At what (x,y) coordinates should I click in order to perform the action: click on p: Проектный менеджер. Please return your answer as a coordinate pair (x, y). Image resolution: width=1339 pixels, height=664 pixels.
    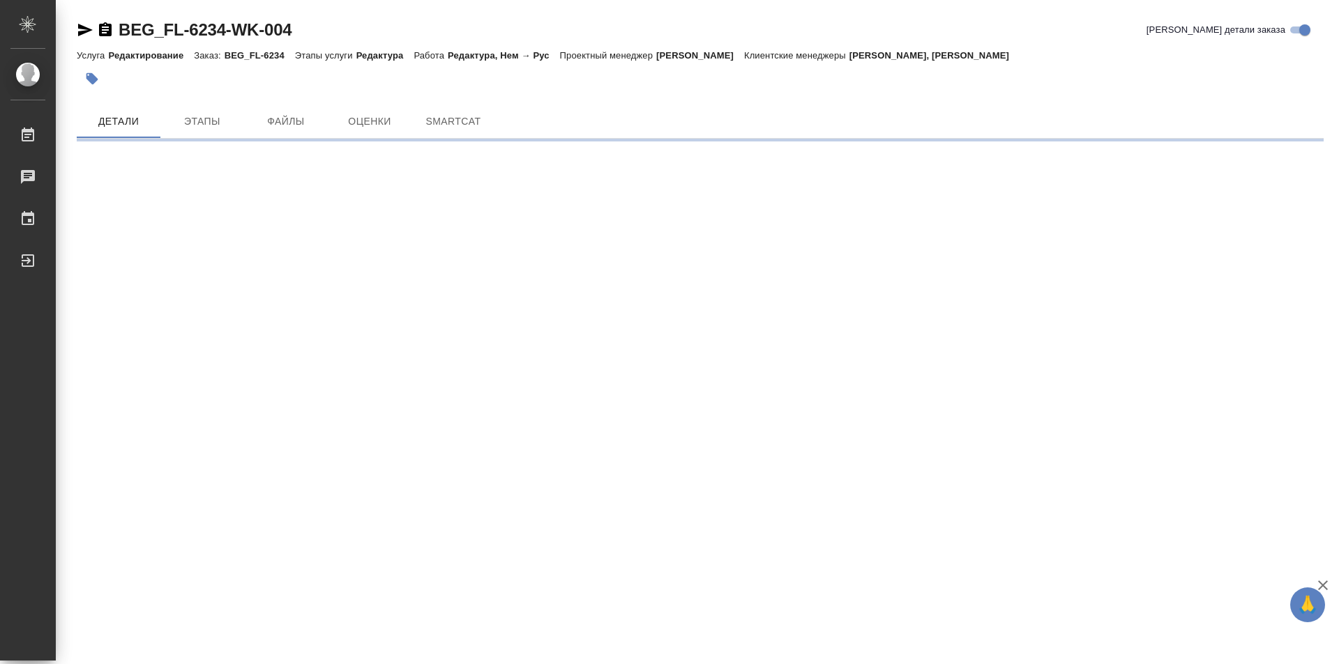
    Looking at the image, I should click on (608, 55).